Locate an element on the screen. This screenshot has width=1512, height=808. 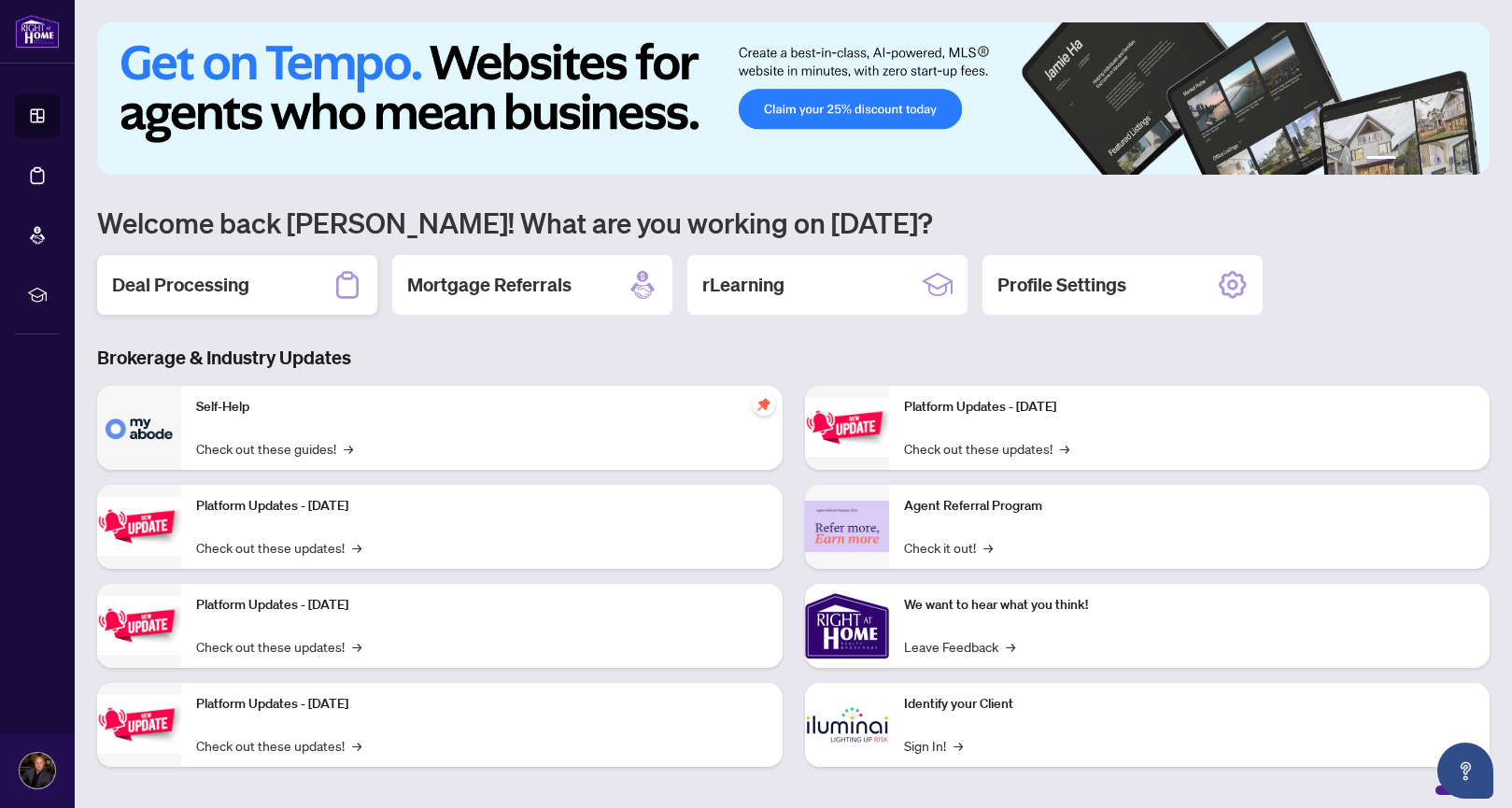
button: 6 is located at coordinates (1467, 160).